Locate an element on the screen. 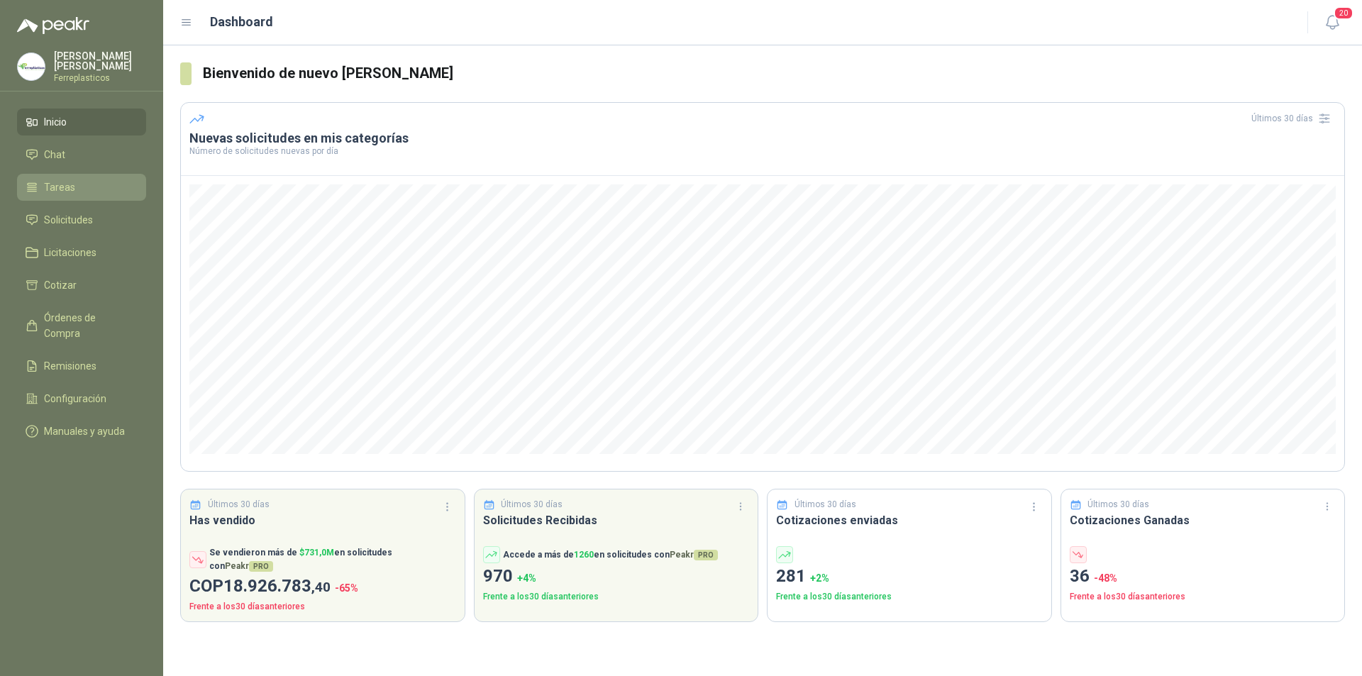 This screenshot has height=676, width=1362. a: Configuración is located at coordinates (82, 399).